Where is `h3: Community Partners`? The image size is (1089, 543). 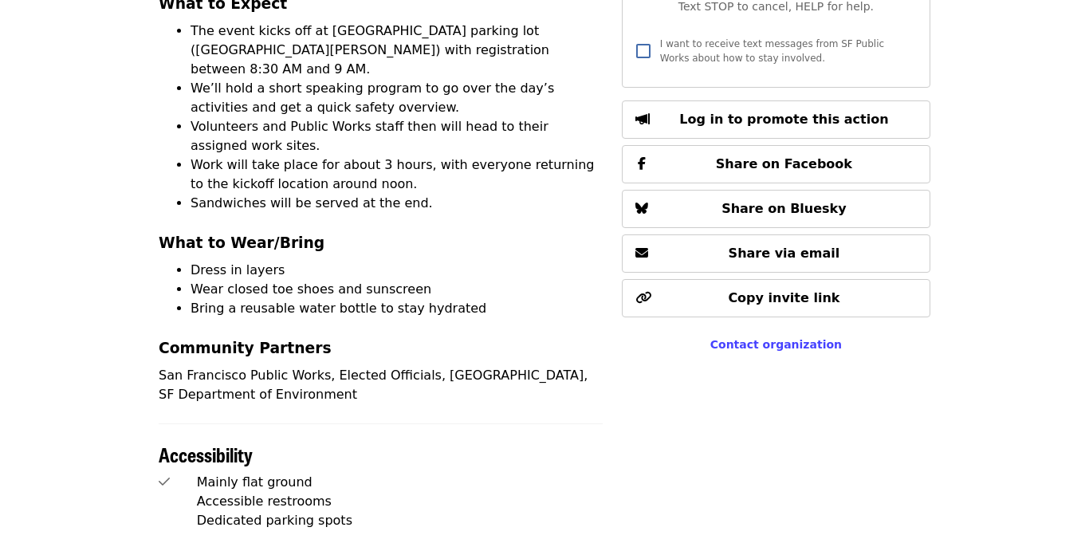
h3: Community Partners is located at coordinates (380, 348).